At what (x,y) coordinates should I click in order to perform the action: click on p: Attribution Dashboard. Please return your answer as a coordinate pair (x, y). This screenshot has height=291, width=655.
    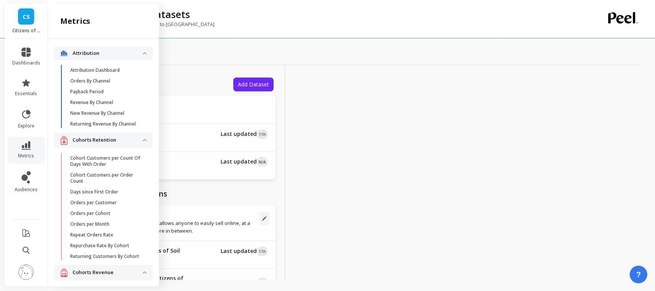
    Looking at the image, I should click on (95, 70).